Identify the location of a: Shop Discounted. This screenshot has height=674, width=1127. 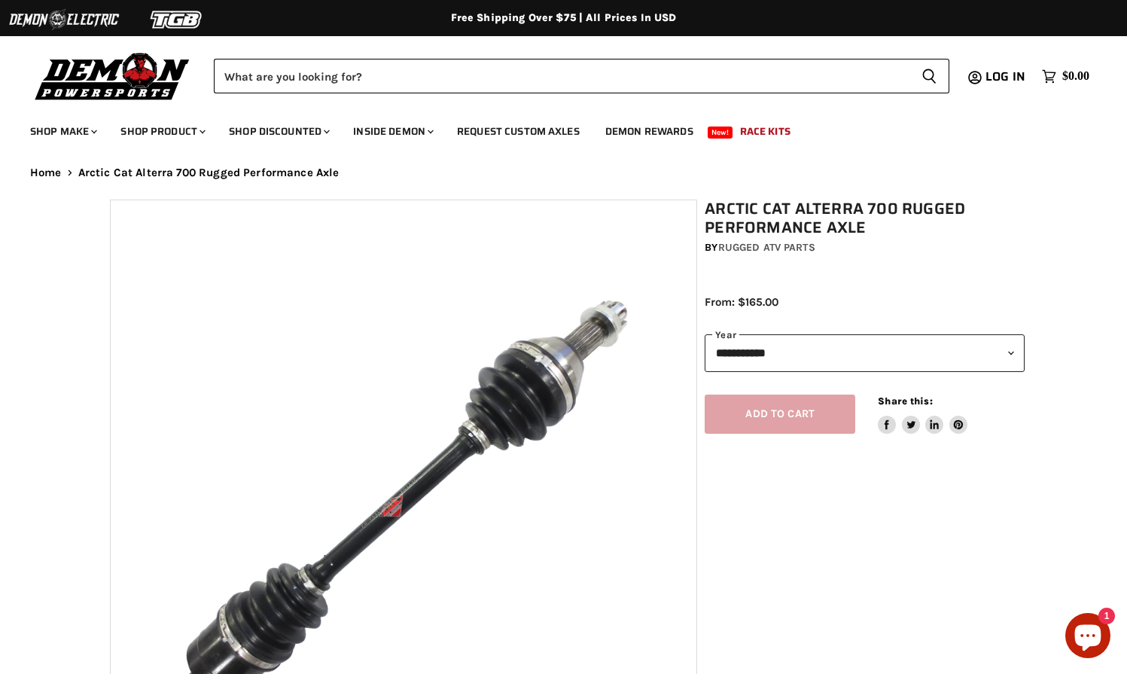
(278, 131).